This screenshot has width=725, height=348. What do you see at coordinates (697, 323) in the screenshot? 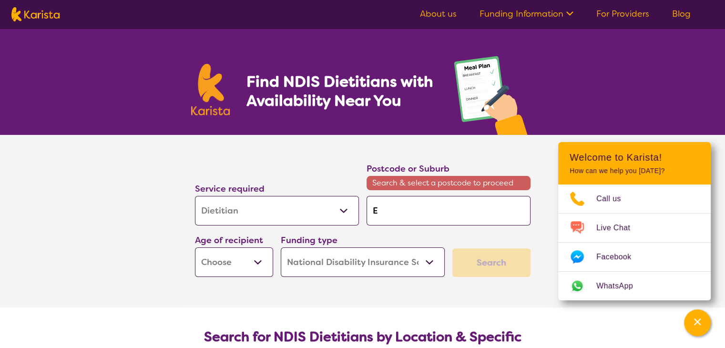
I see `button: Channel Menu` at bounding box center [697, 323].